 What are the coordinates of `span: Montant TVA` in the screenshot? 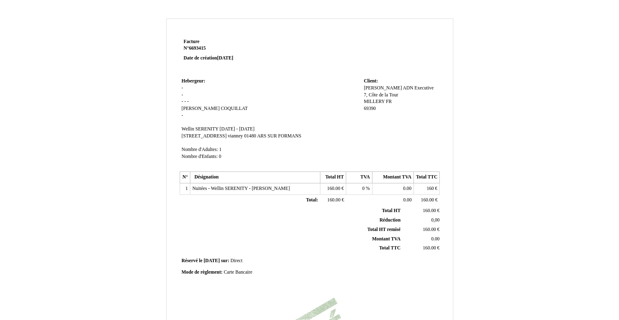 It's located at (386, 239).